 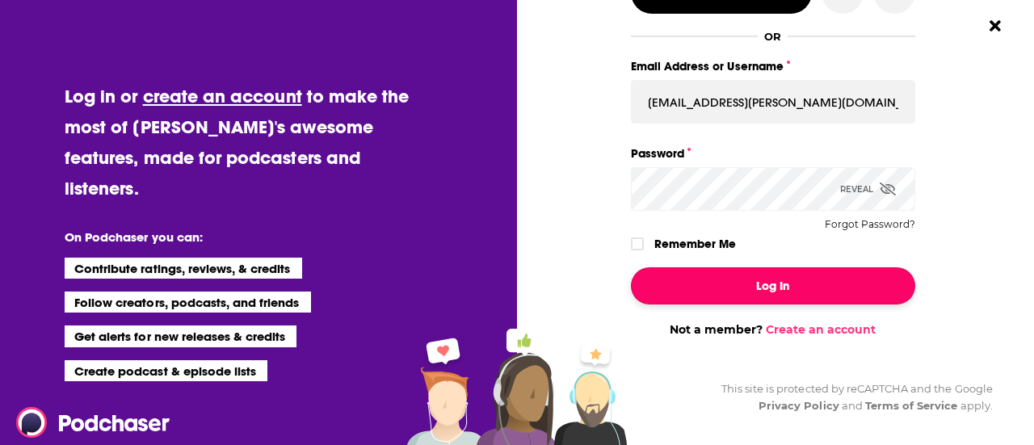 What do you see at coordinates (996, 26) in the screenshot?
I see `button: Close Button` at bounding box center [996, 26].